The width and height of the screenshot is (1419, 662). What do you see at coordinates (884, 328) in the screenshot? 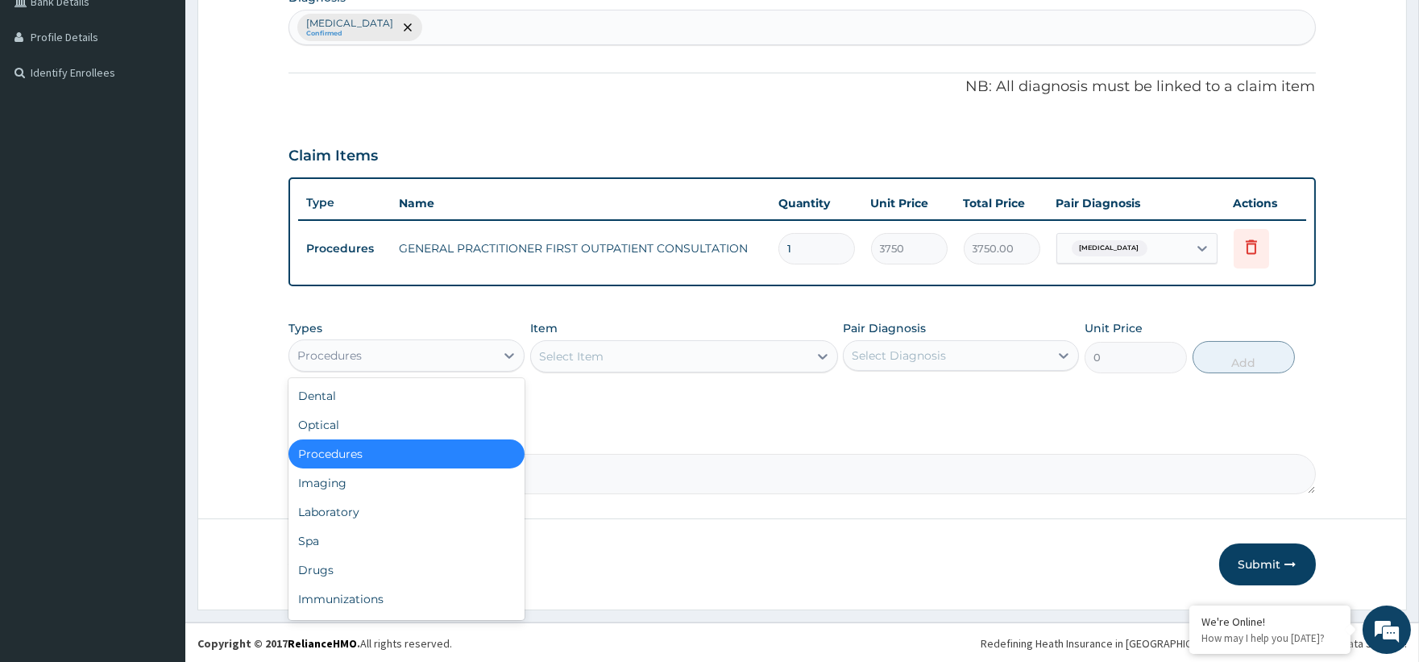
I see `label: Pair Diagnosis` at bounding box center [884, 328].